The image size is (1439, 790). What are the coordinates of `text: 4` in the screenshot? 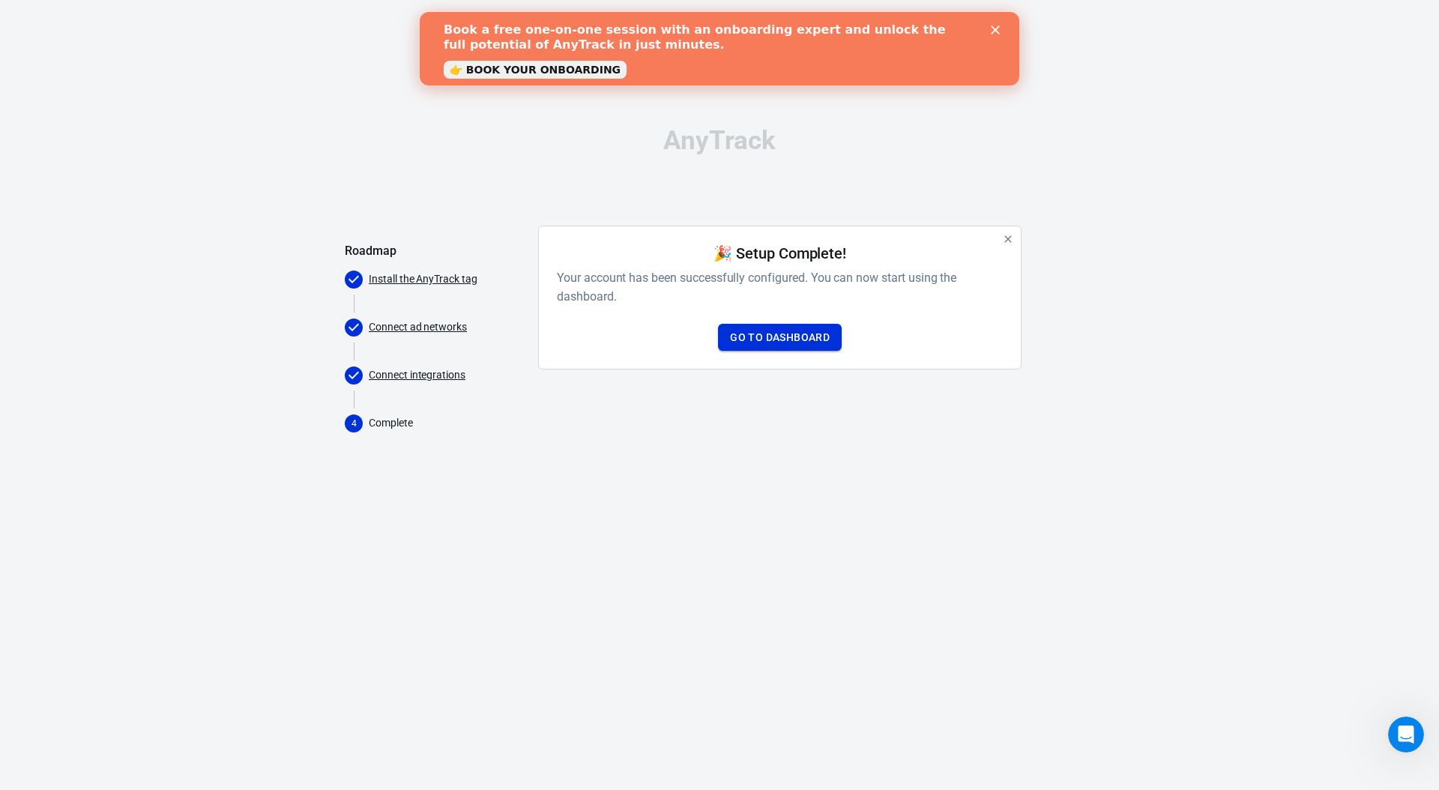 It's located at (354, 423).